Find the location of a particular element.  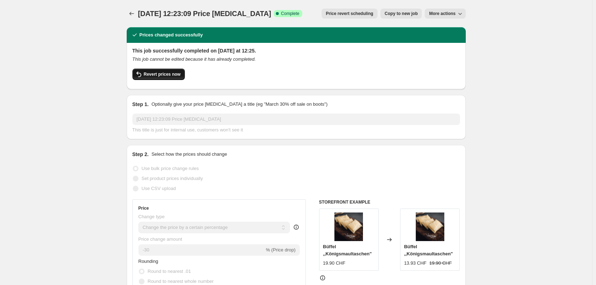

span: Change type is located at coordinates (152, 216).